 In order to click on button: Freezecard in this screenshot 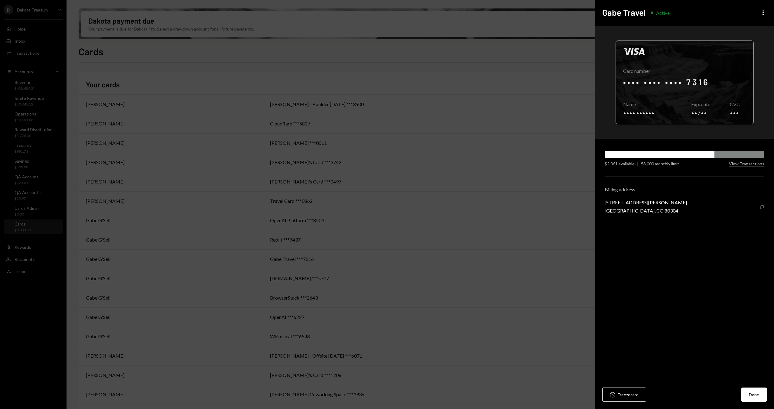, I will do `click(624, 395)`.